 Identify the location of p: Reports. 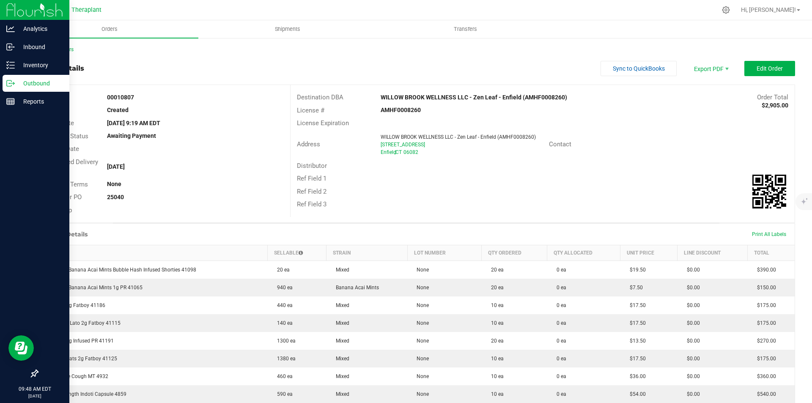
(40, 101).